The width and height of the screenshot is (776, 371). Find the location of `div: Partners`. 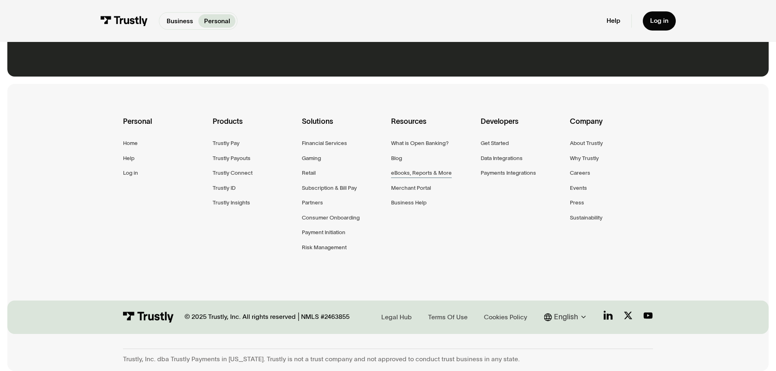

div: Partners is located at coordinates (312, 202).